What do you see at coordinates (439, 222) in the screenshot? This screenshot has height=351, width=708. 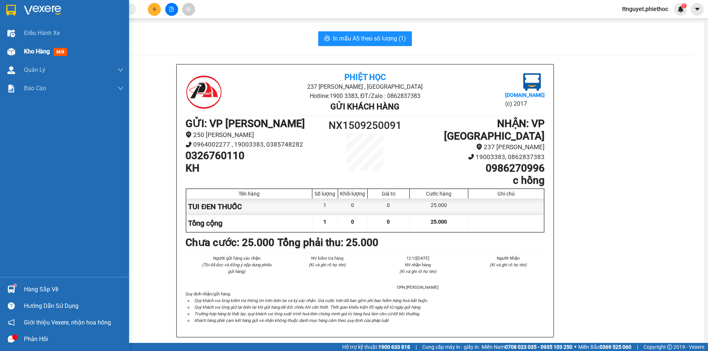 I see `span: 25.000` at bounding box center [439, 222].